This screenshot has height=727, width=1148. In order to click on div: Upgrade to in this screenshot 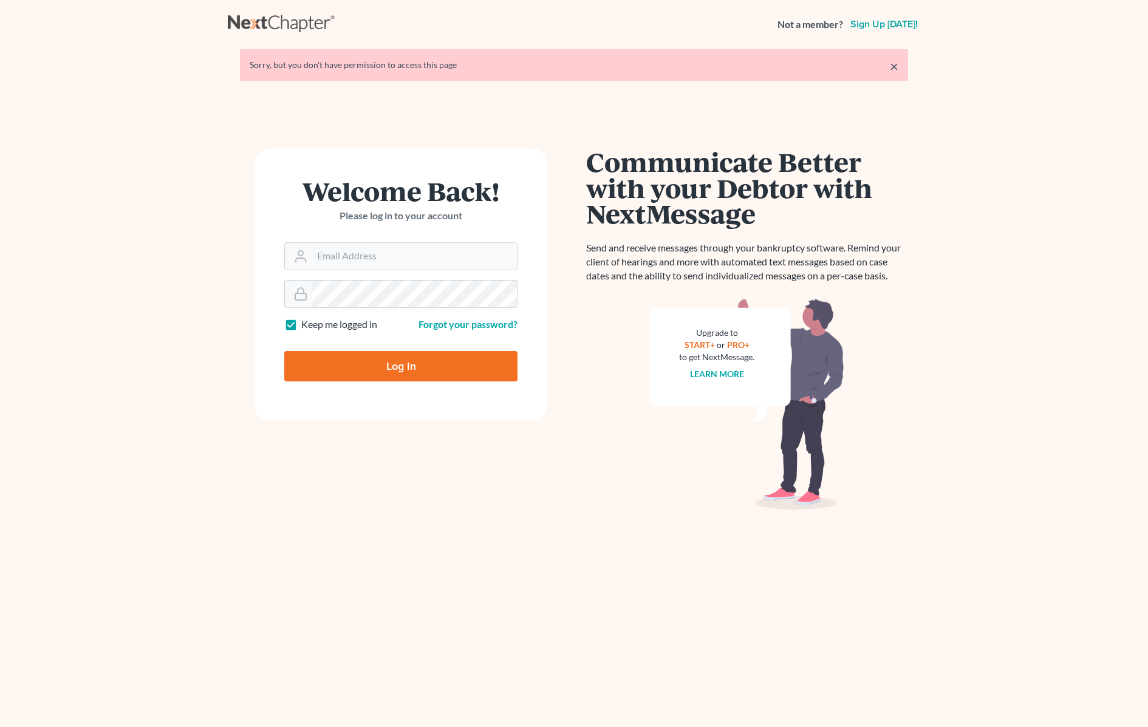, I will do `click(716, 333)`.